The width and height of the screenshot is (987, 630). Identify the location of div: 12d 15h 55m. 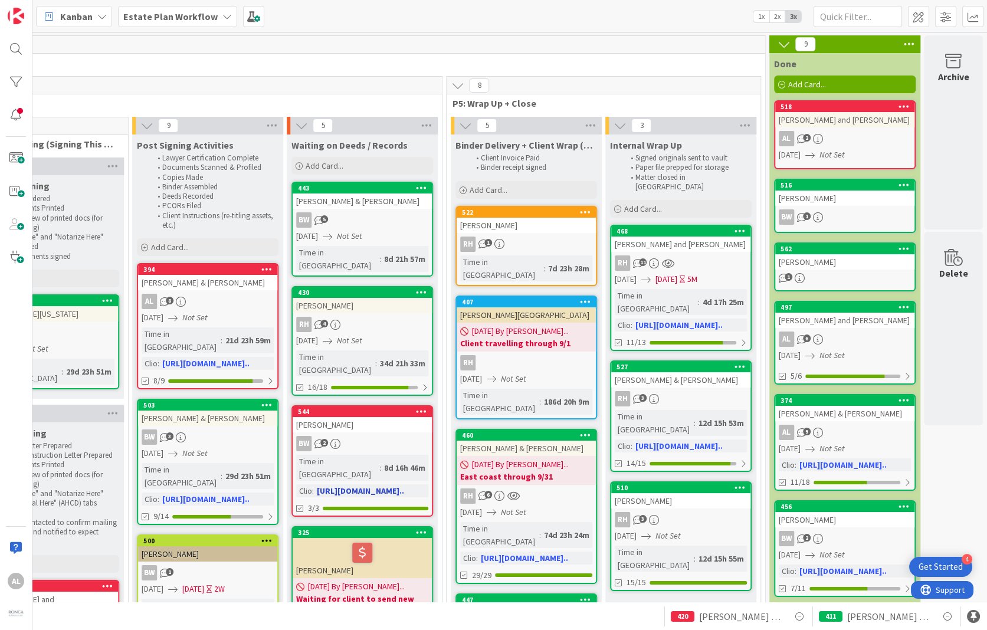
(721, 559).